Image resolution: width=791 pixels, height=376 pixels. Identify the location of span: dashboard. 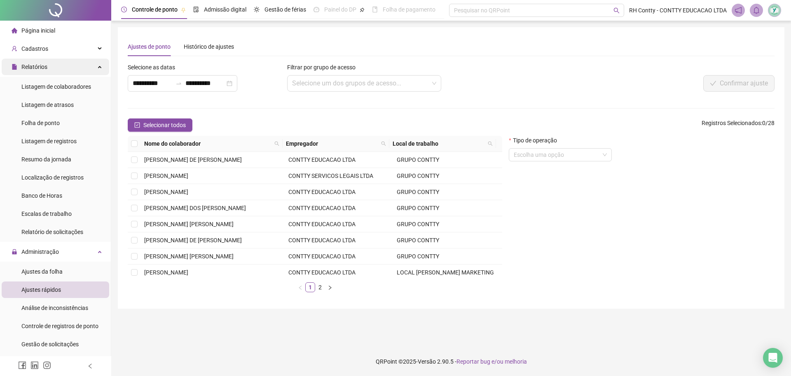
(317, 9).